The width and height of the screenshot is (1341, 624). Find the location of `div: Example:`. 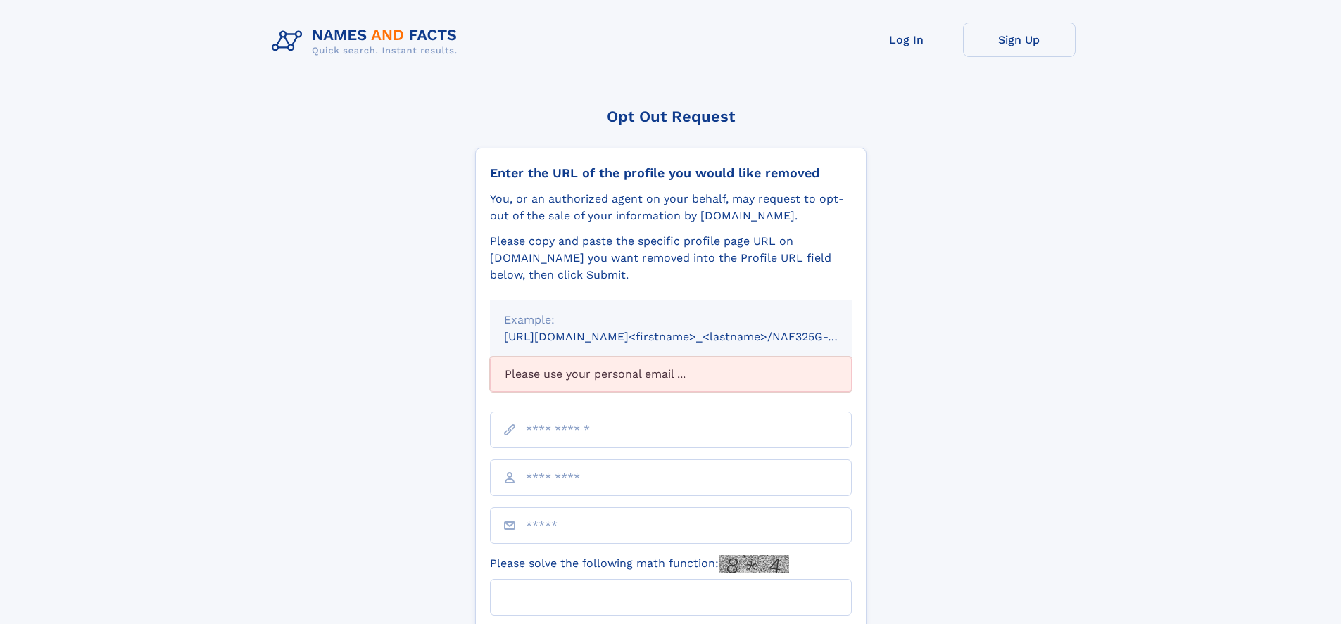

div: Example: is located at coordinates (671, 320).